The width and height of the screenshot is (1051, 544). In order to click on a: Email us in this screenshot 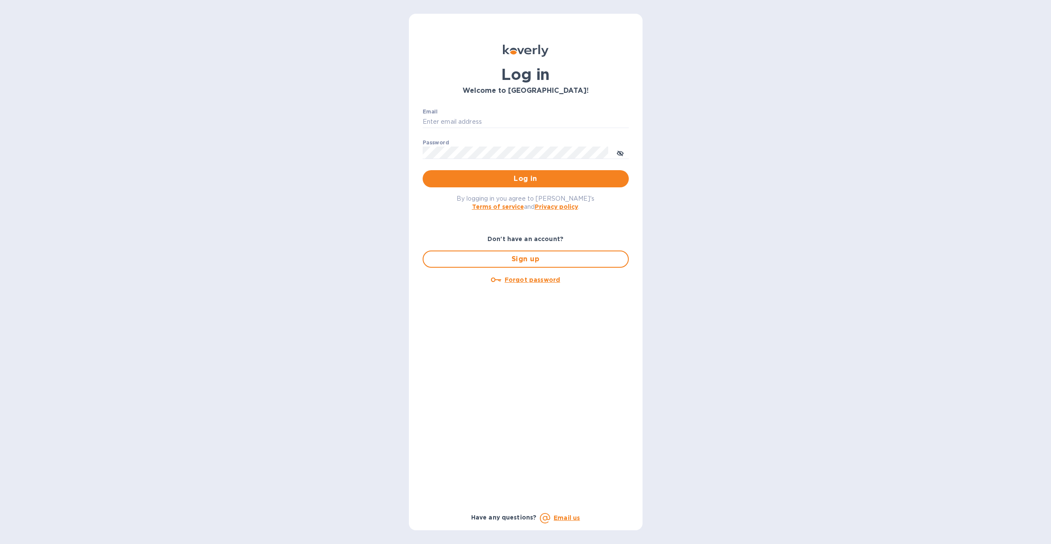, I will do `click(566, 517)`.